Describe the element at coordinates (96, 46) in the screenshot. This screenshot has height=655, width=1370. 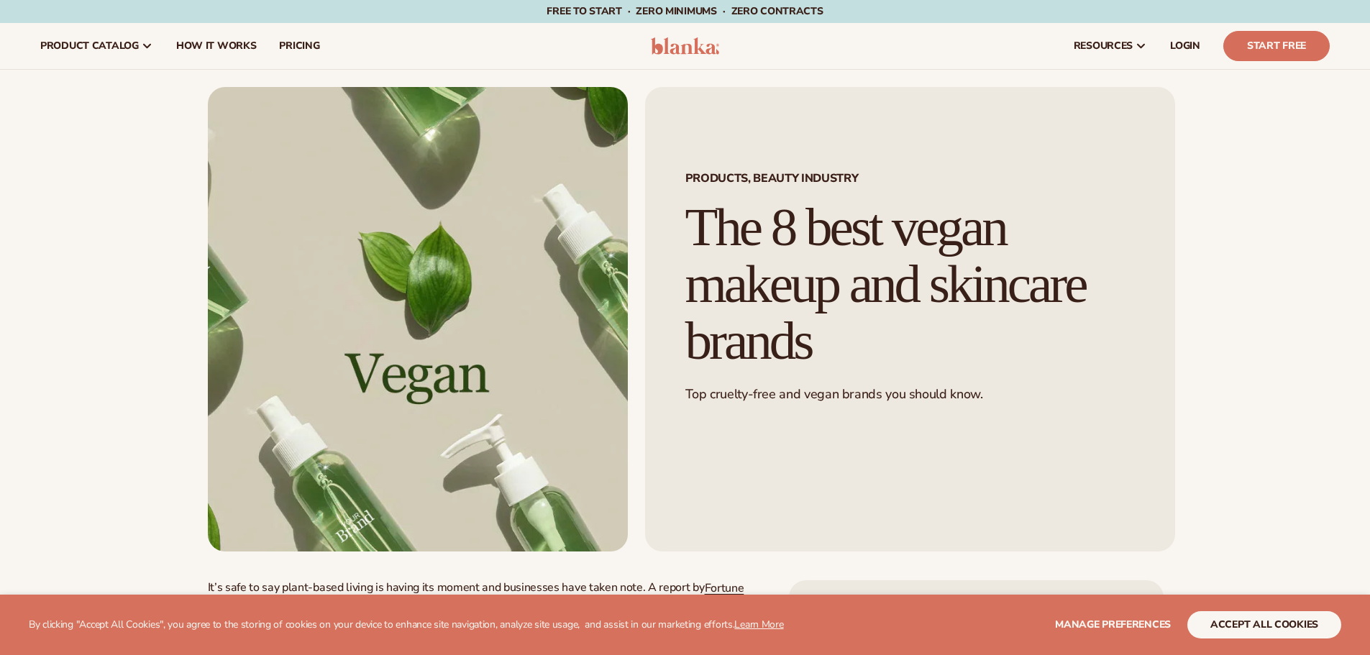
I see `a: product catalog` at that location.